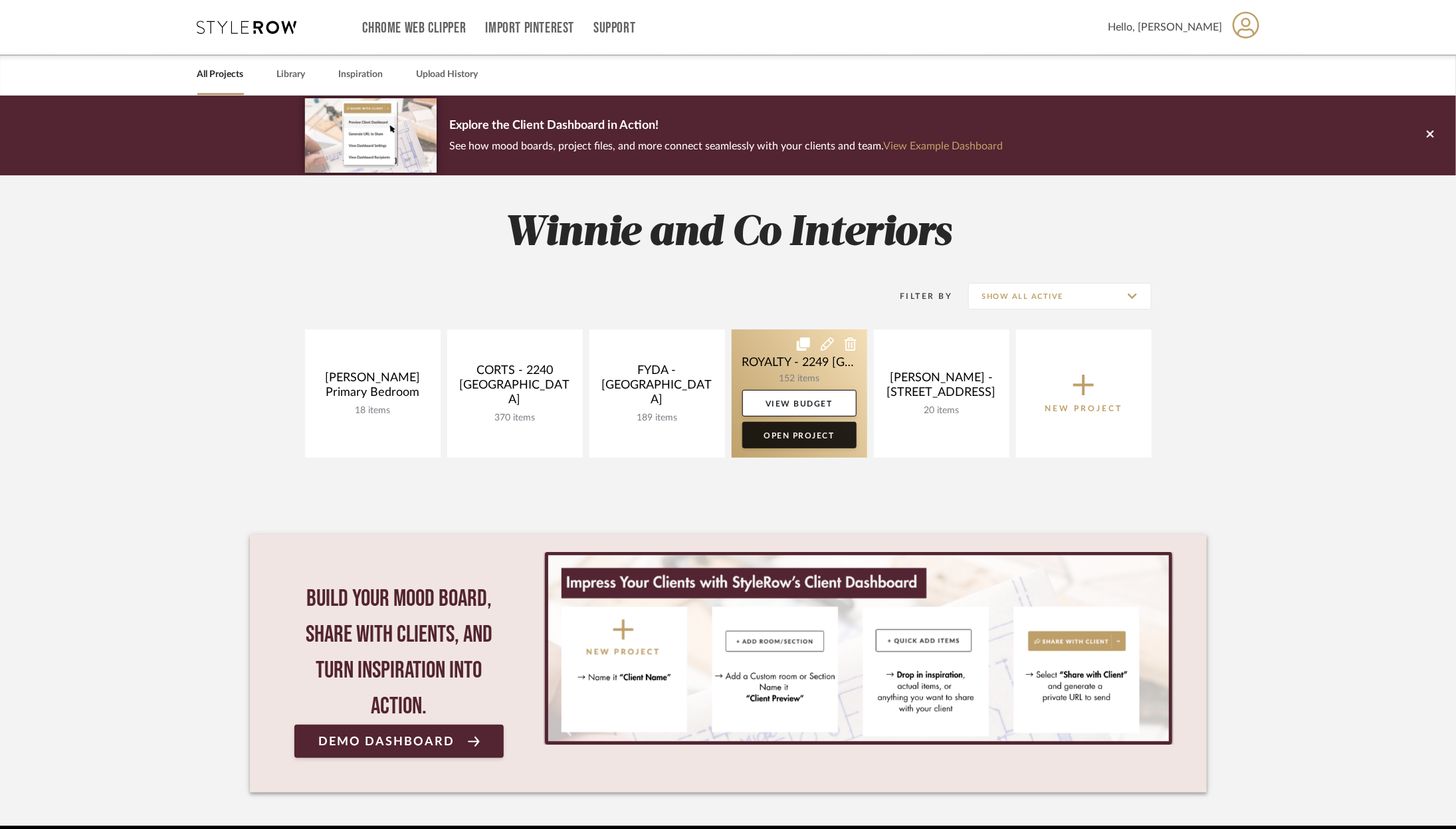 Image resolution: width=1456 pixels, height=829 pixels. I want to click on h2: Winnie and Co Interiors, so click(728, 233).